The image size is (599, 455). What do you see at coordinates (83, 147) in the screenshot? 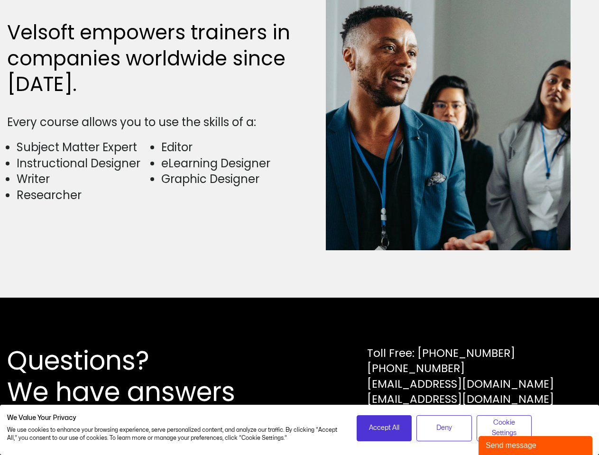
I see `li: Subject Matter Expert` at bounding box center [83, 147].